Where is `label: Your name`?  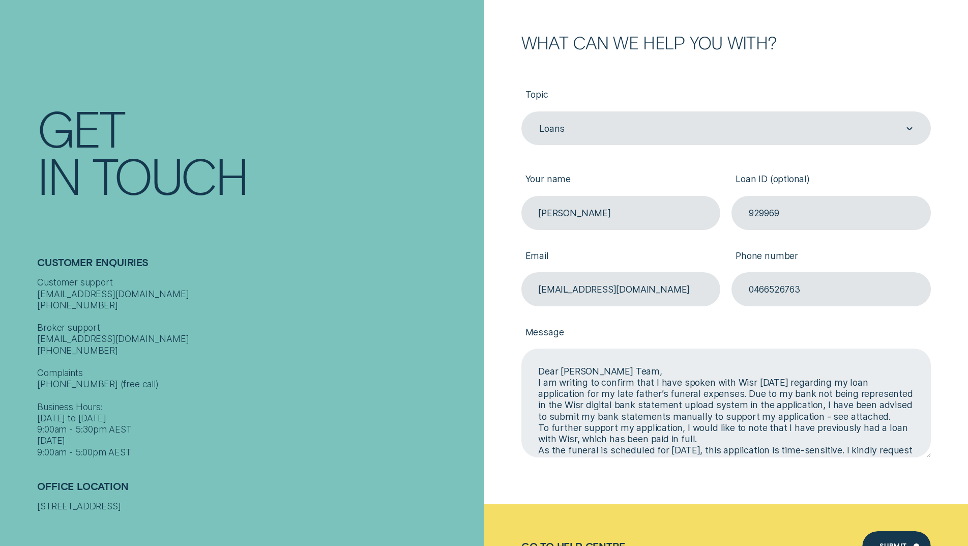 label: Your name is located at coordinates (621, 180).